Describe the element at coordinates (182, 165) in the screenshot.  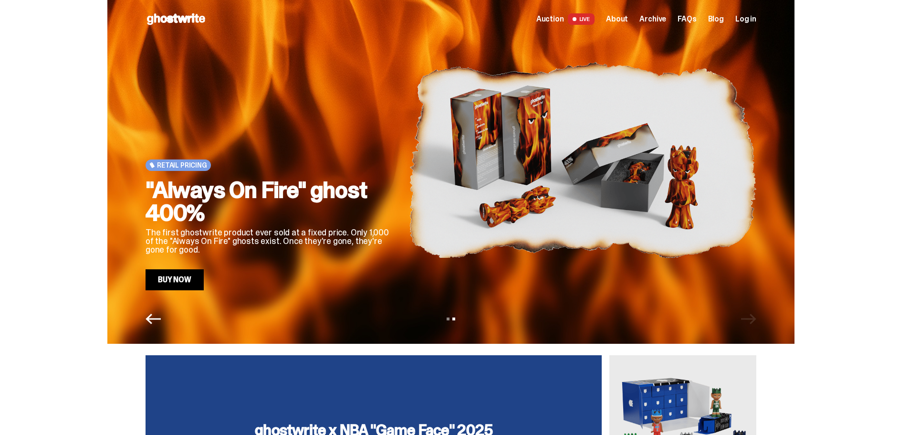
I see `span: Retail Pricing` at that location.